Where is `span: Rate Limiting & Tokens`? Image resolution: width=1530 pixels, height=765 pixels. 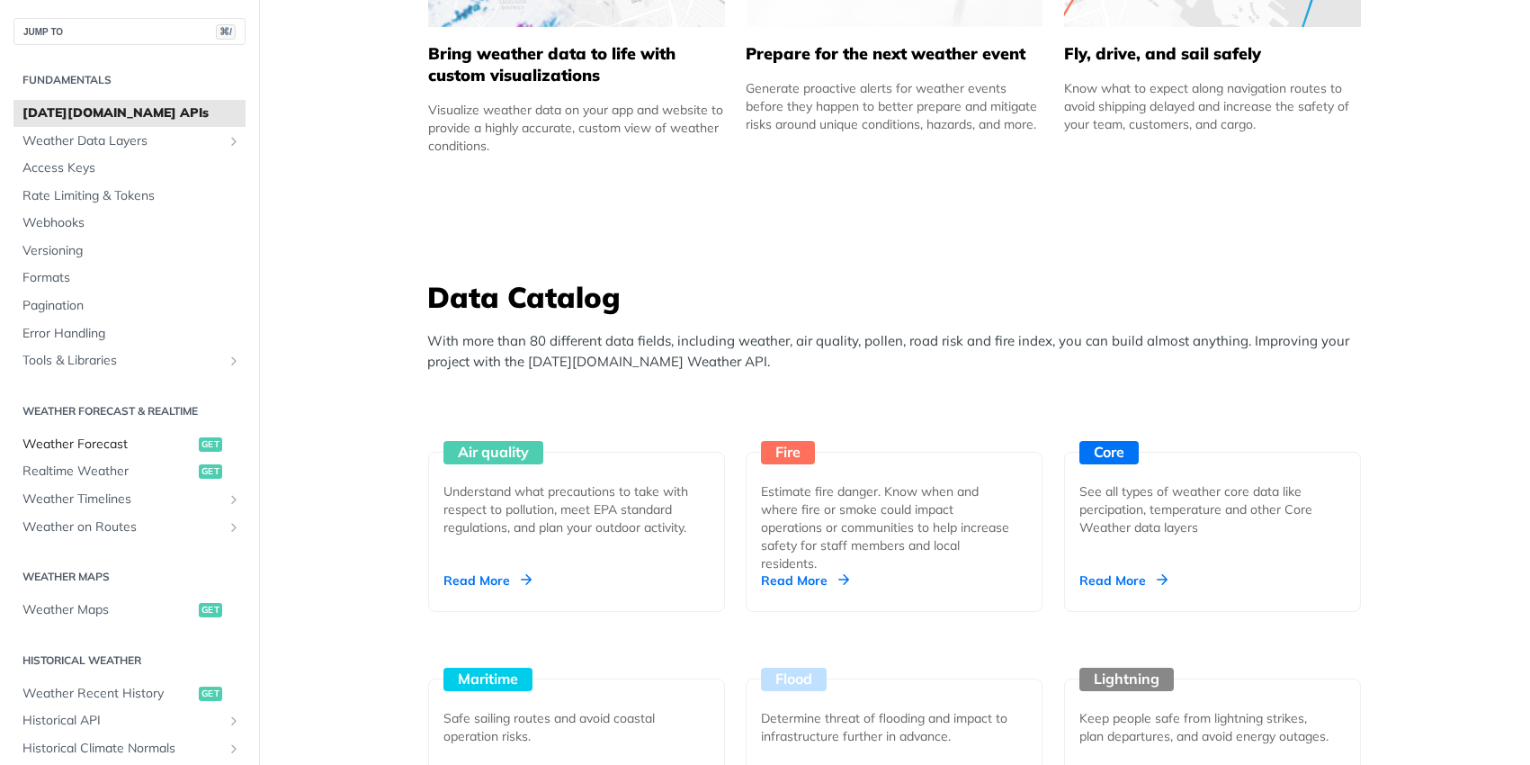 span: Rate Limiting & Tokens is located at coordinates (131, 196).